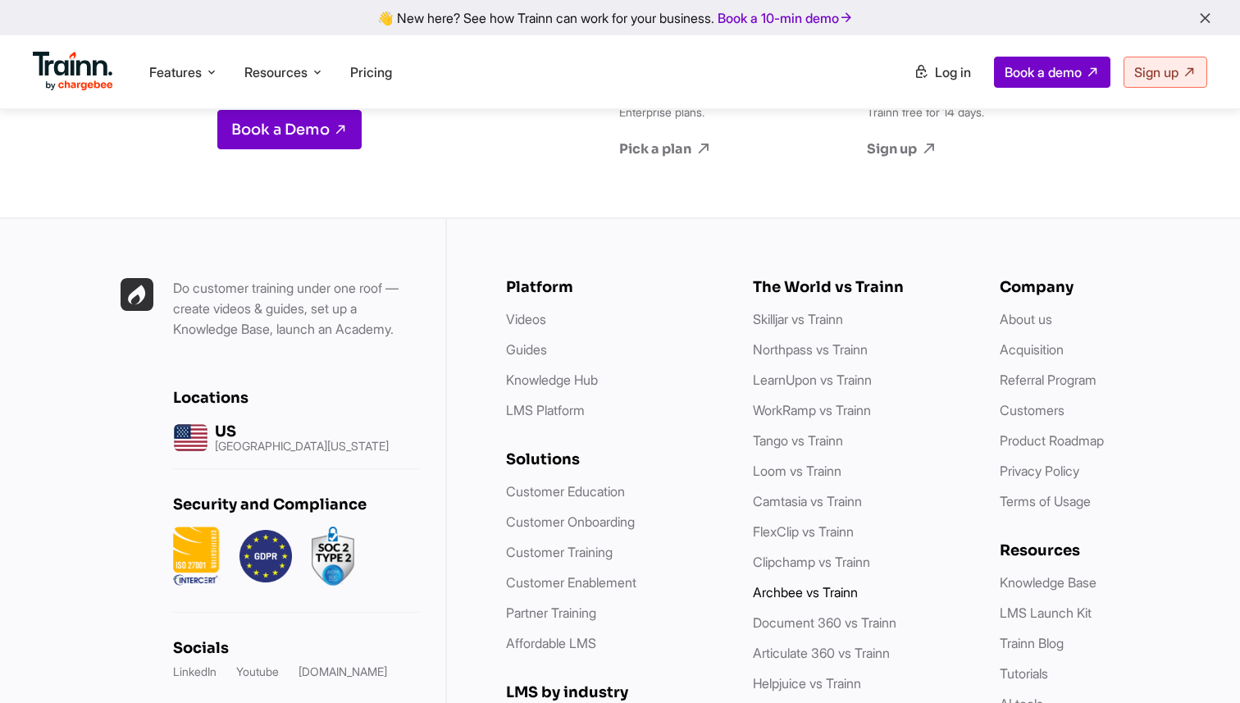 The width and height of the screenshot is (1240, 703). I want to click on a: Book a Demo, so click(289, 130).